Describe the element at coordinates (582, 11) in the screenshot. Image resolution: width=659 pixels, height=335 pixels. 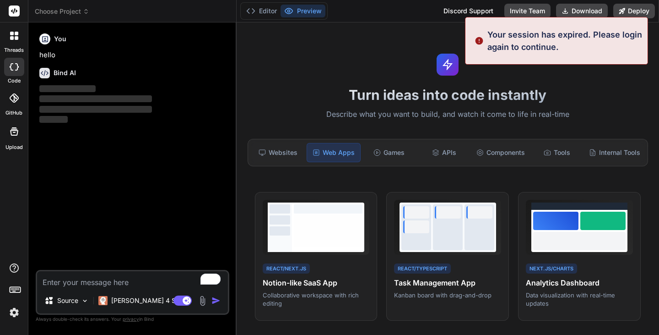
I see `button: Download` at that location.